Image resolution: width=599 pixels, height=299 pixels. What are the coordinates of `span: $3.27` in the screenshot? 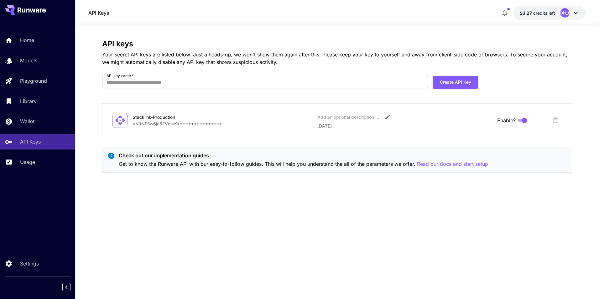 It's located at (526, 13).